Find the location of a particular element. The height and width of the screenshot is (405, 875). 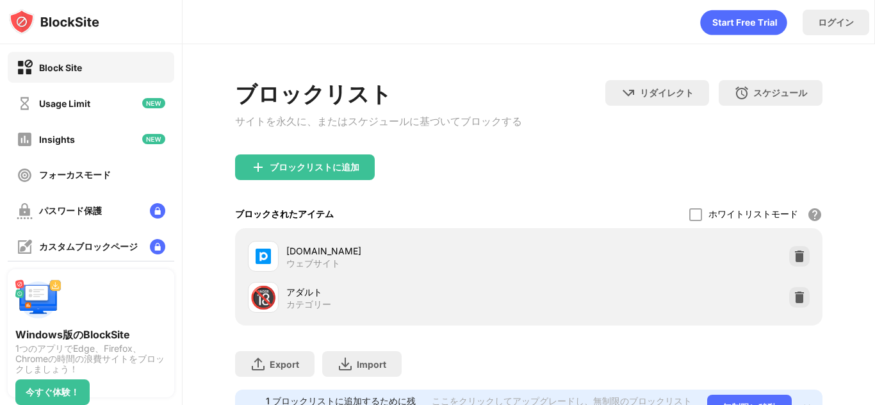

div: パスワード保護 is located at coordinates (70, 211).